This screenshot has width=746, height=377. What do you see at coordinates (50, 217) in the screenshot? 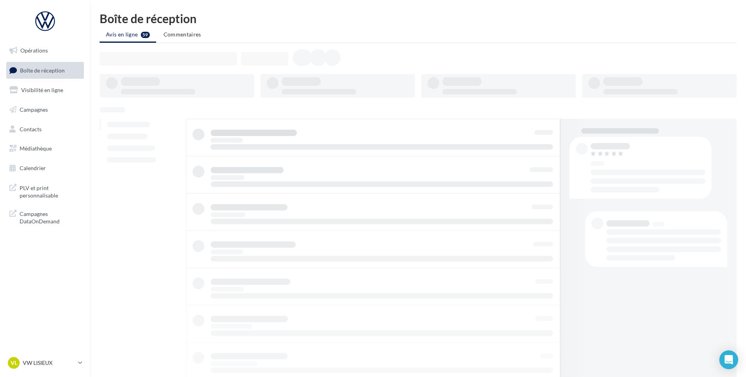
I see `span: Campagnes DataOnDemand` at bounding box center [50, 217].